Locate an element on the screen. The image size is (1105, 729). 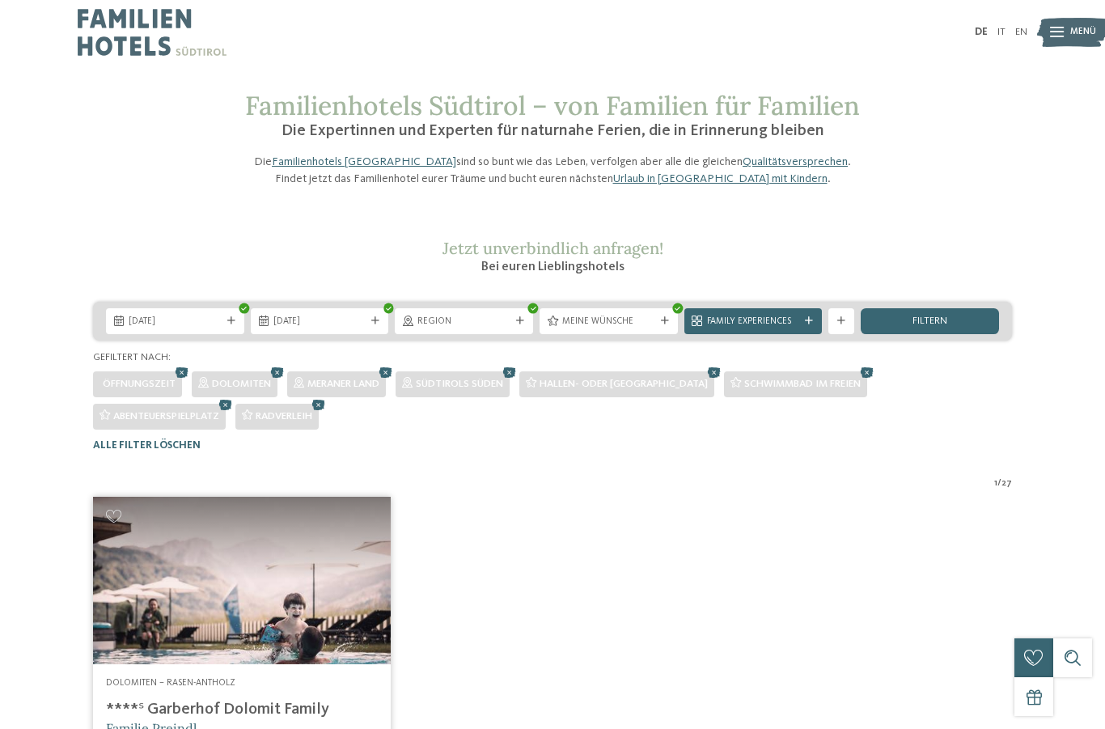
span: Menü is located at coordinates (1083, 32).